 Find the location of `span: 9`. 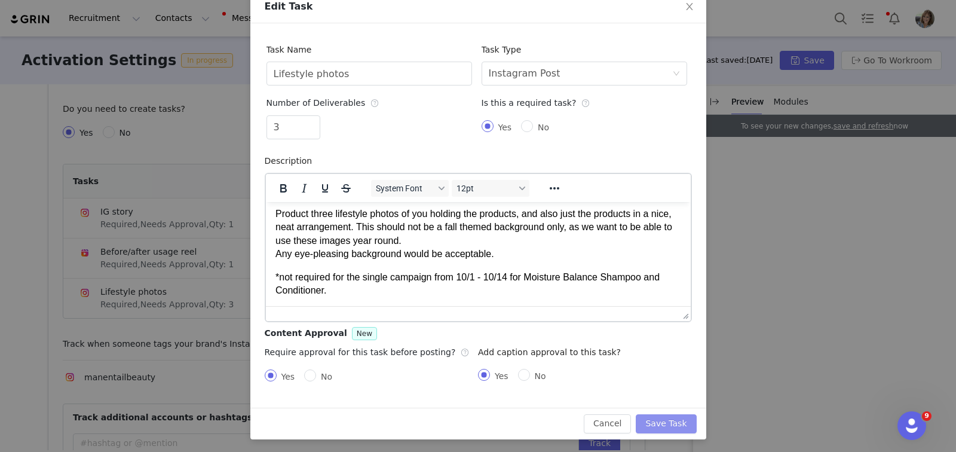

span: 9 is located at coordinates (927, 416).